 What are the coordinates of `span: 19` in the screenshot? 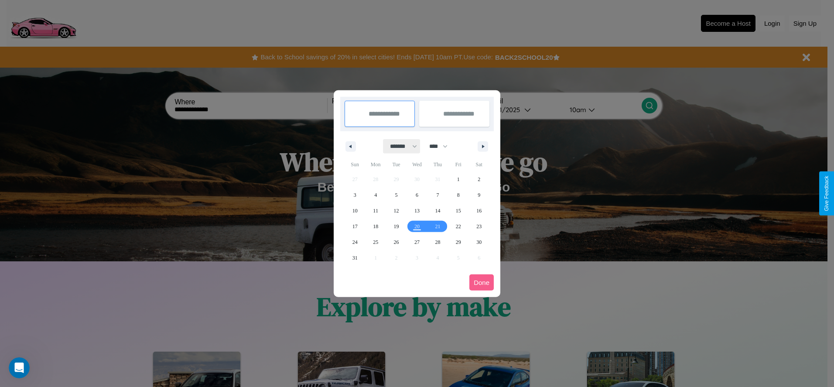 It's located at (397, 226).